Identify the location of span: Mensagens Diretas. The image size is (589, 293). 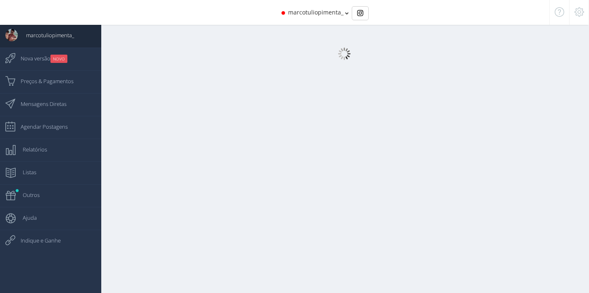
(39, 104).